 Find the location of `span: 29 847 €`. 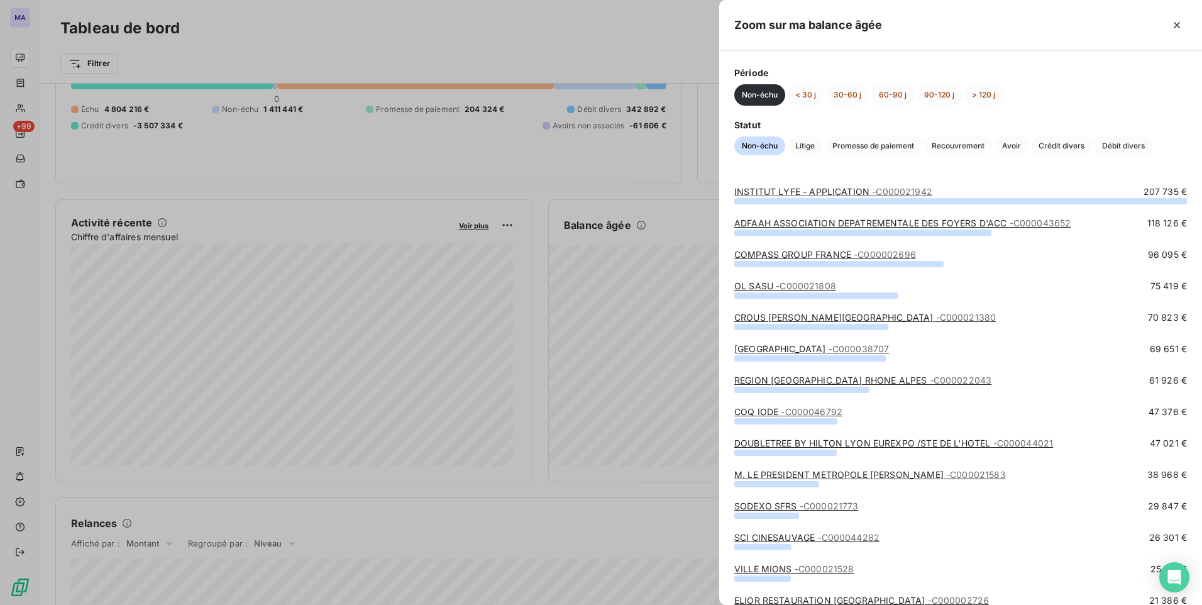

span: 29 847 € is located at coordinates (1168, 506).